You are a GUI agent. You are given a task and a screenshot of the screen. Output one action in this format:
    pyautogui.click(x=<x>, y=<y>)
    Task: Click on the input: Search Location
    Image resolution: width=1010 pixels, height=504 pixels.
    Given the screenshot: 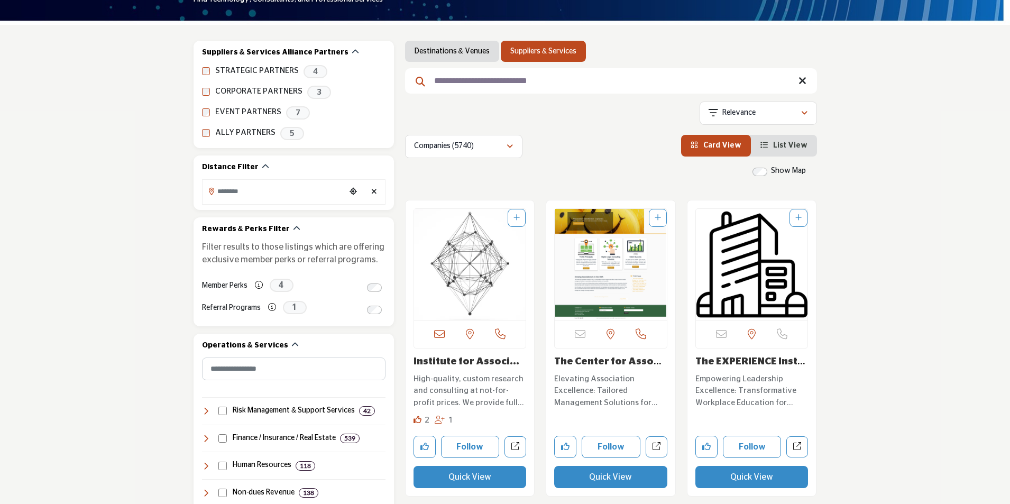 What is the action you would take?
    pyautogui.click(x=274, y=191)
    